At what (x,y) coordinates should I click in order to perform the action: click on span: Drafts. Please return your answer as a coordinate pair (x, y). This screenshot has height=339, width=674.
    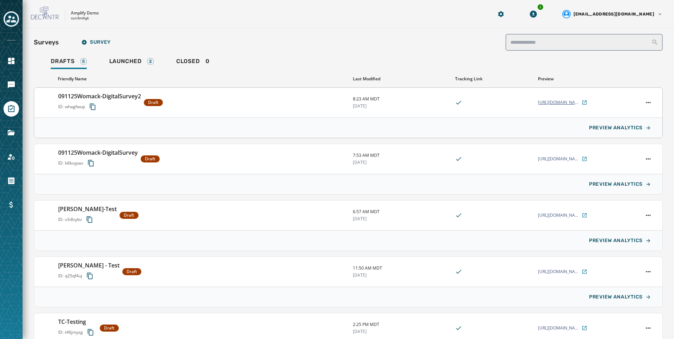
    Looking at the image, I should click on (63, 61).